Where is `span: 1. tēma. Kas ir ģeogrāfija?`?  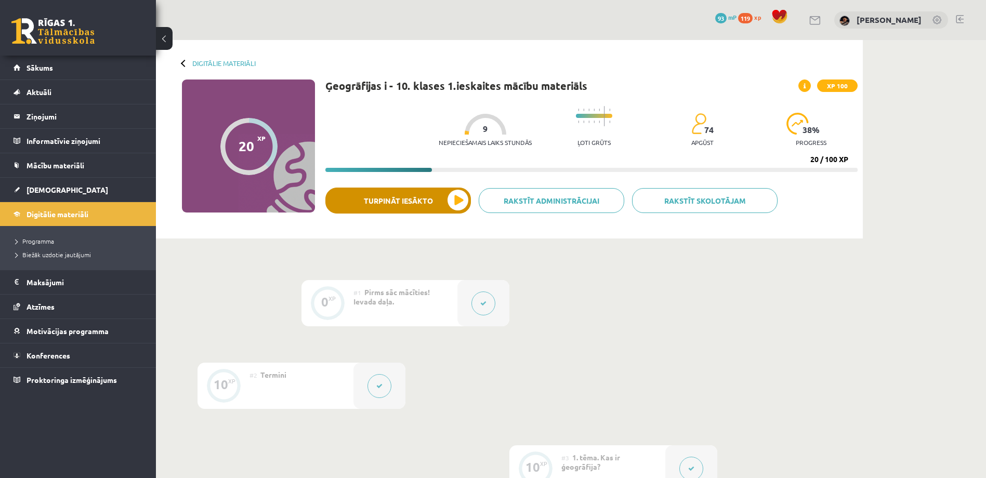 span: 1. tēma. Kas ir ģeogrāfija? is located at coordinates (590, 462).